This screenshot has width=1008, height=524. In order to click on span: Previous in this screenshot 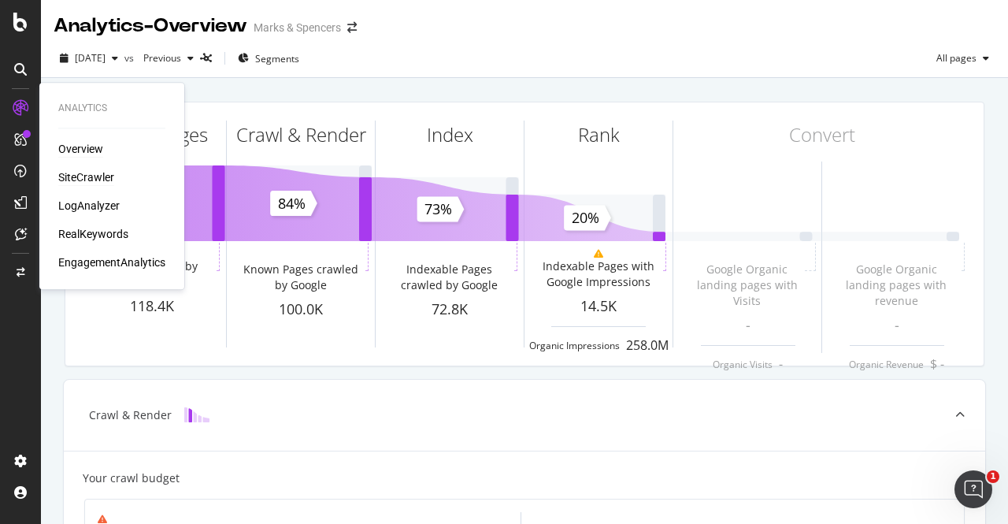, I will do `click(159, 58)`.